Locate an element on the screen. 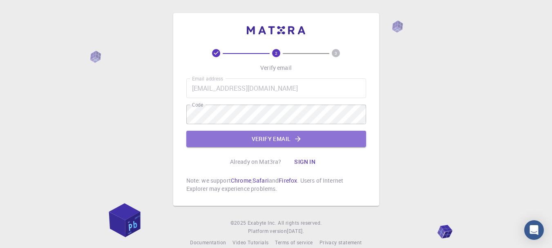 The image size is (552, 248). p: Already on Mat3ra? is located at coordinates (256, 162).